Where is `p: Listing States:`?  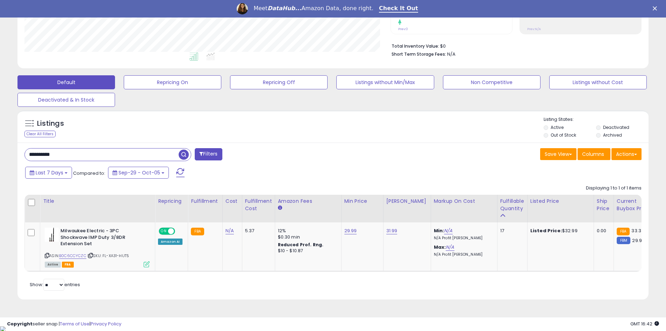 p: Listing States: is located at coordinates (596, 119).